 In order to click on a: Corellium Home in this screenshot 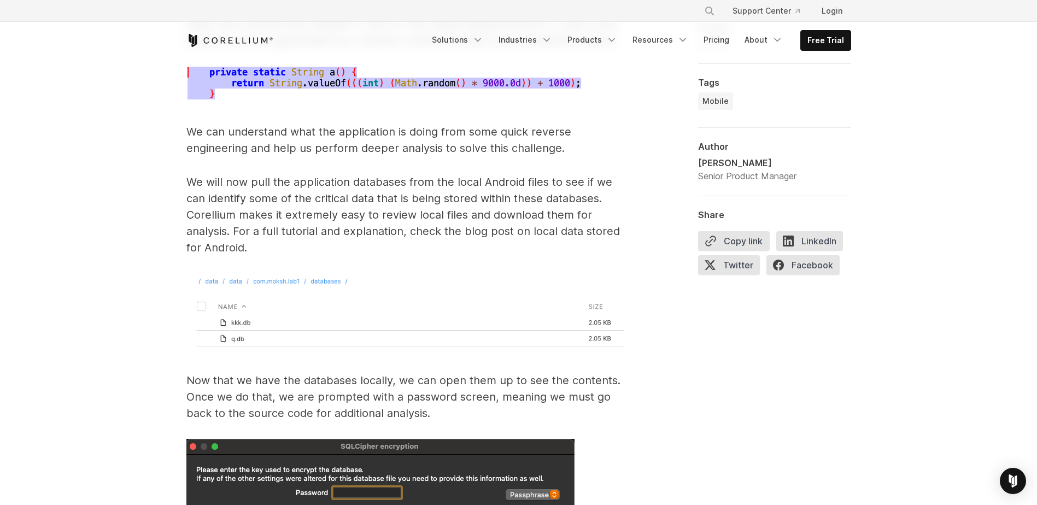, I will do `click(230, 40)`.